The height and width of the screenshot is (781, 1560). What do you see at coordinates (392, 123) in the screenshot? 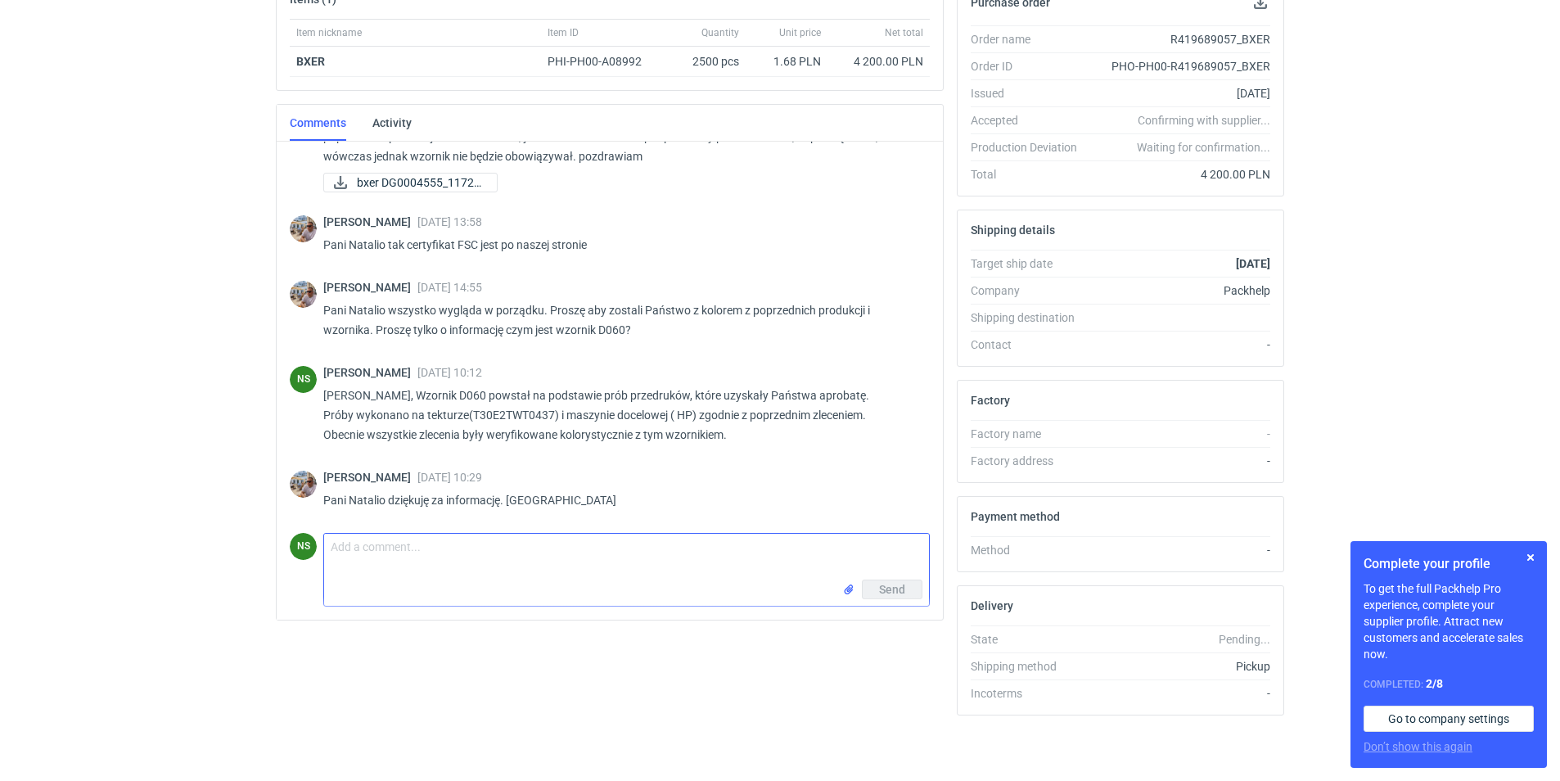
I see `a: Activity` at bounding box center [392, 123].